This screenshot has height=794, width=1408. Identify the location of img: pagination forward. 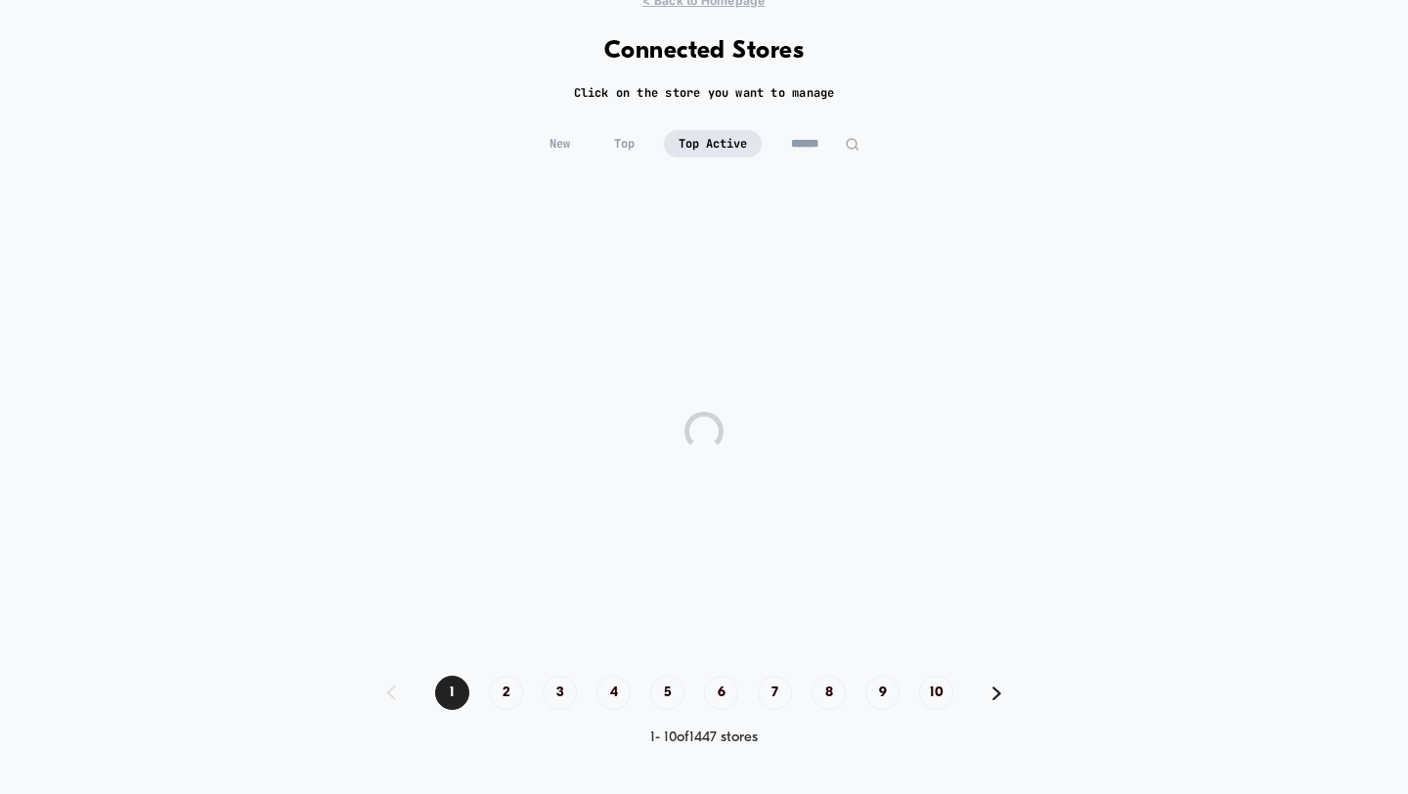
(996, 693).